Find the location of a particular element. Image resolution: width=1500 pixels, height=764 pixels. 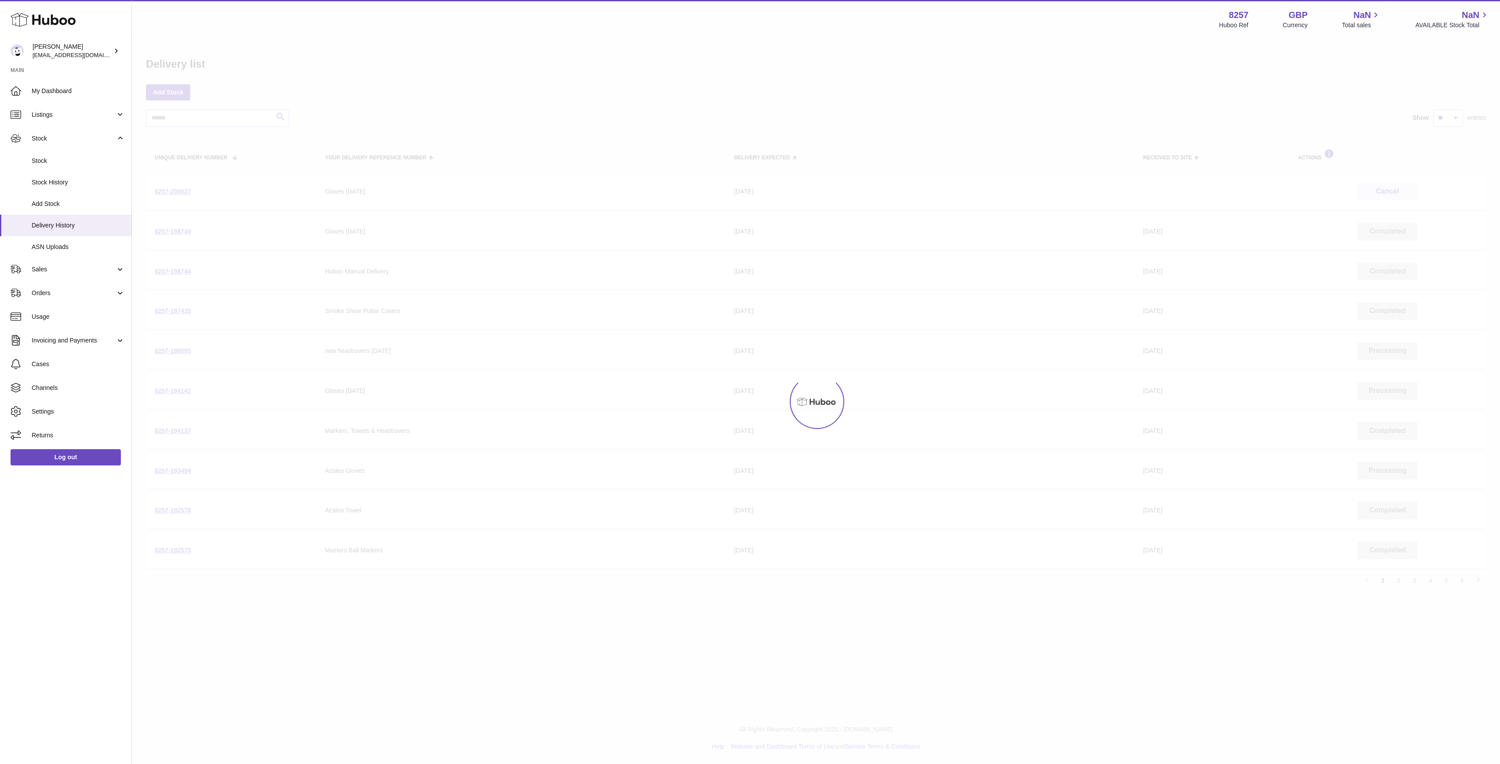

span: Sales is located at coordinates (73, 269).